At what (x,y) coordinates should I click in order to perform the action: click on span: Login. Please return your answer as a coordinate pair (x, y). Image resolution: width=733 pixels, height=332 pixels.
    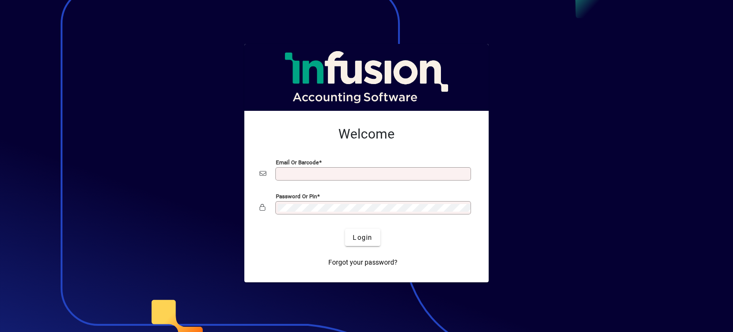
    Looking at the image, I should click on (362, 237).